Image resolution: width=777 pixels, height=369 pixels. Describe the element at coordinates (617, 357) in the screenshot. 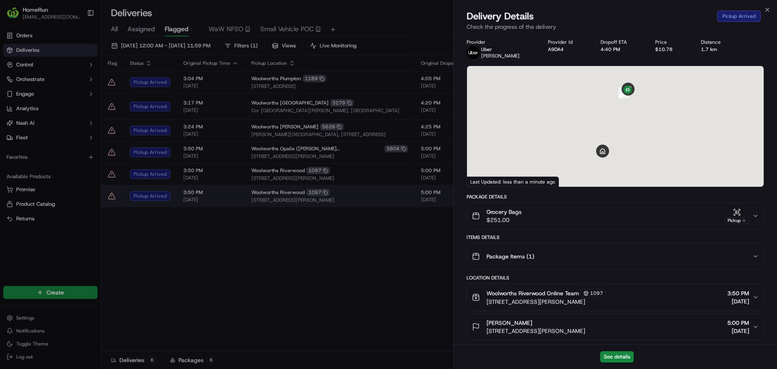

I see `button: See details` at that location.